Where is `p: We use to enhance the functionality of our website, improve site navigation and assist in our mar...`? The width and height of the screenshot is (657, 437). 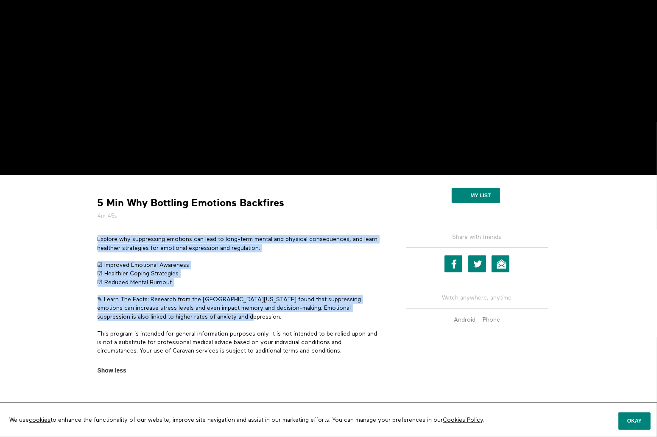 p: We use to enhance the functionality of our website, improve site navigation and assist in our mar... is located at coordinates (259, 420).